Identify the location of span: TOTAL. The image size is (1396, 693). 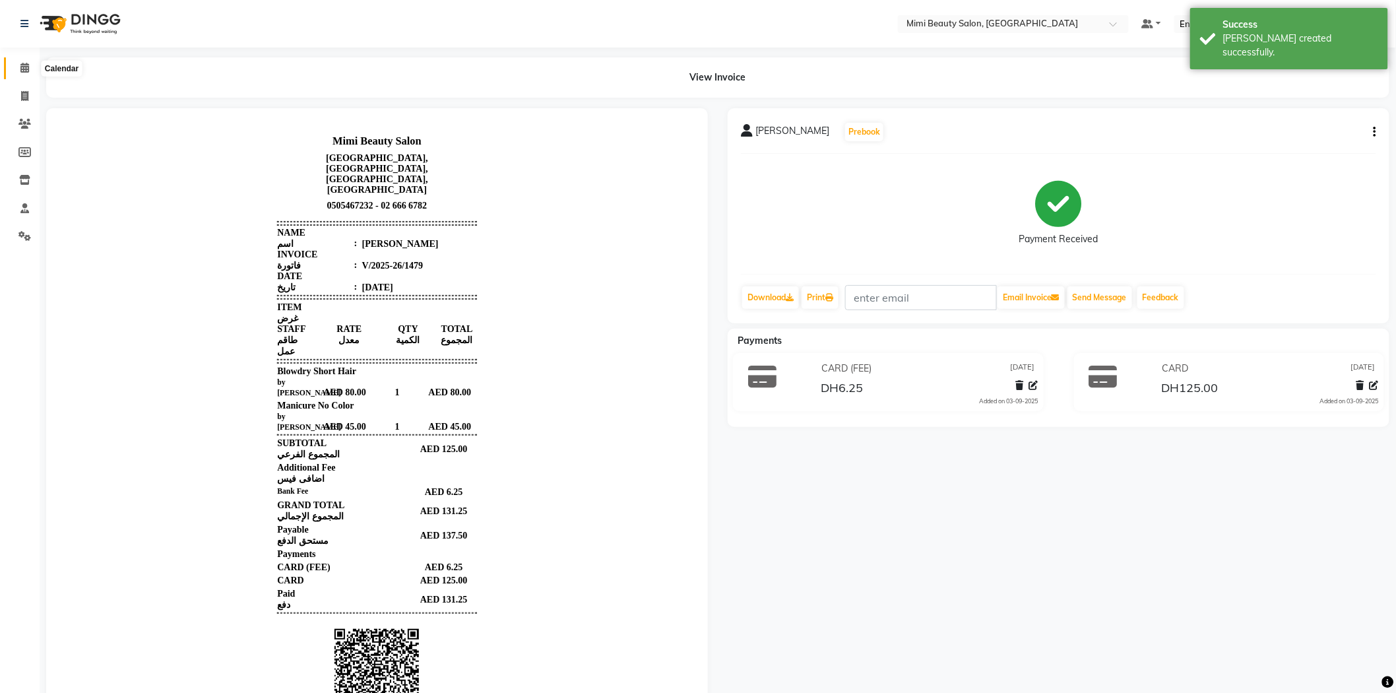
(398, 213).